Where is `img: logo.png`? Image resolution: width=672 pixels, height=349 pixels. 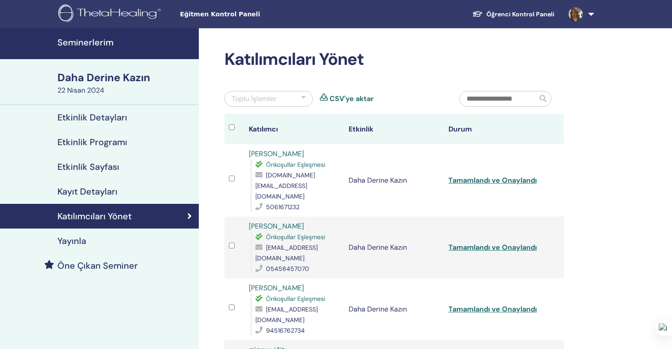
img: logo.png is located at coordinates (111, 14).